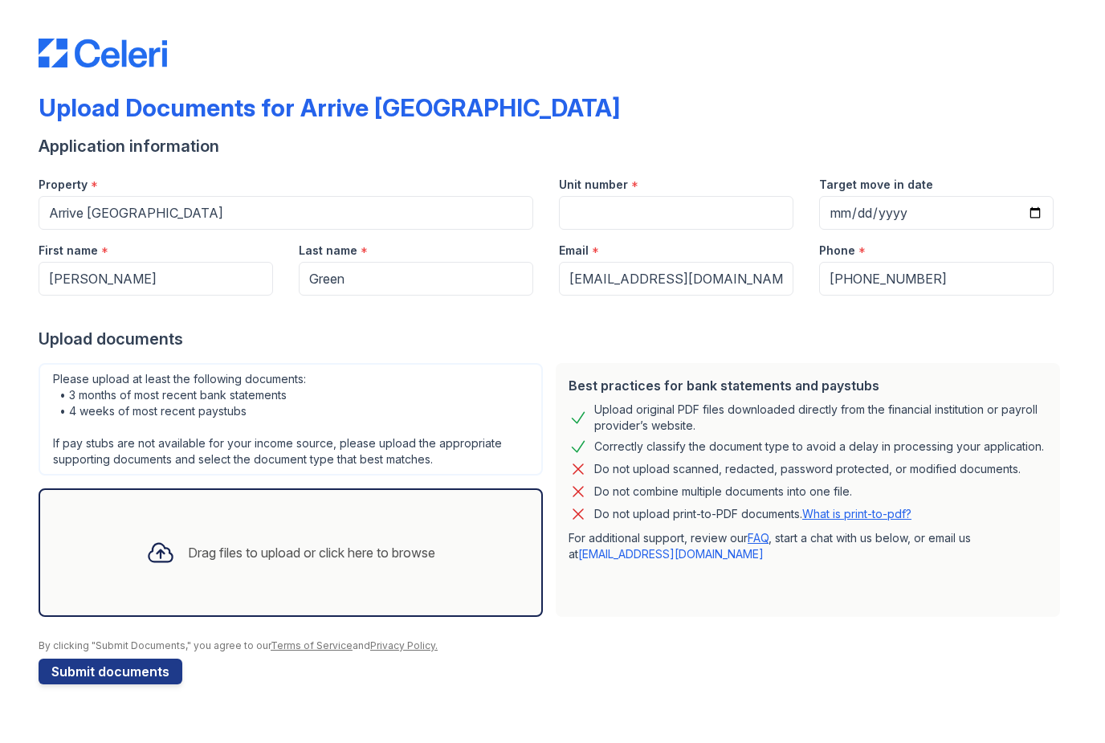  I want to click on div: Do not upload scanned, redacted, password protected, or modified documents., so click(807, 469).